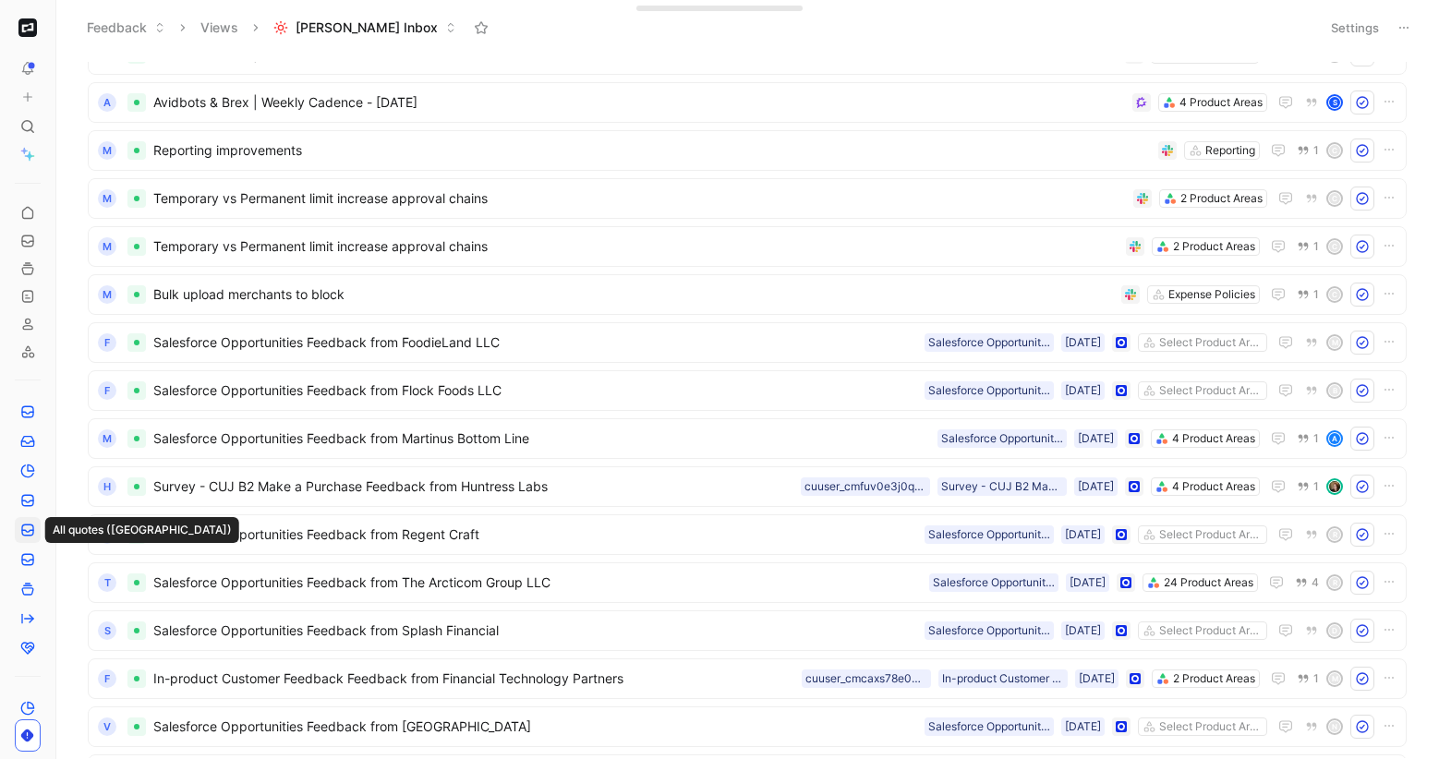  Describe the element at coordinates (1335, 727) in the screenshot. I see `div: N` at that location.